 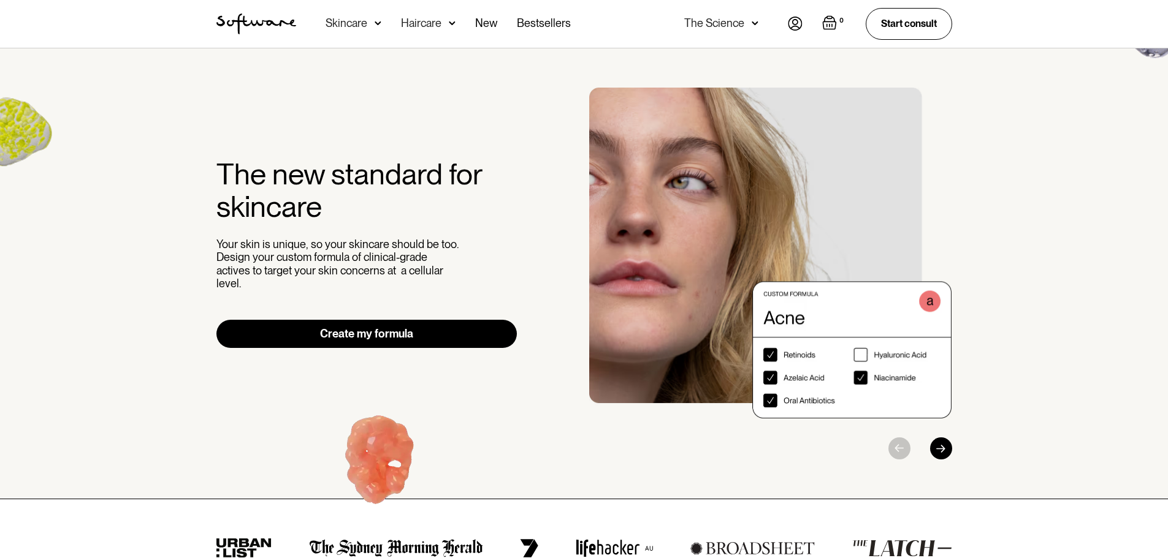 I want to click on a: Create my formula, so click(x=367, y=334).